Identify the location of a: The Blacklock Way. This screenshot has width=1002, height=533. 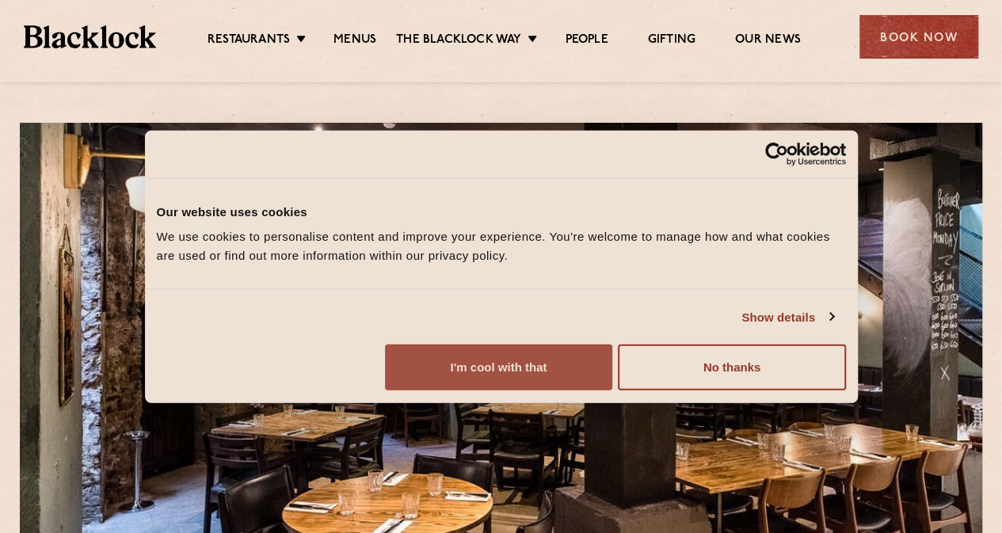
(459, 41).